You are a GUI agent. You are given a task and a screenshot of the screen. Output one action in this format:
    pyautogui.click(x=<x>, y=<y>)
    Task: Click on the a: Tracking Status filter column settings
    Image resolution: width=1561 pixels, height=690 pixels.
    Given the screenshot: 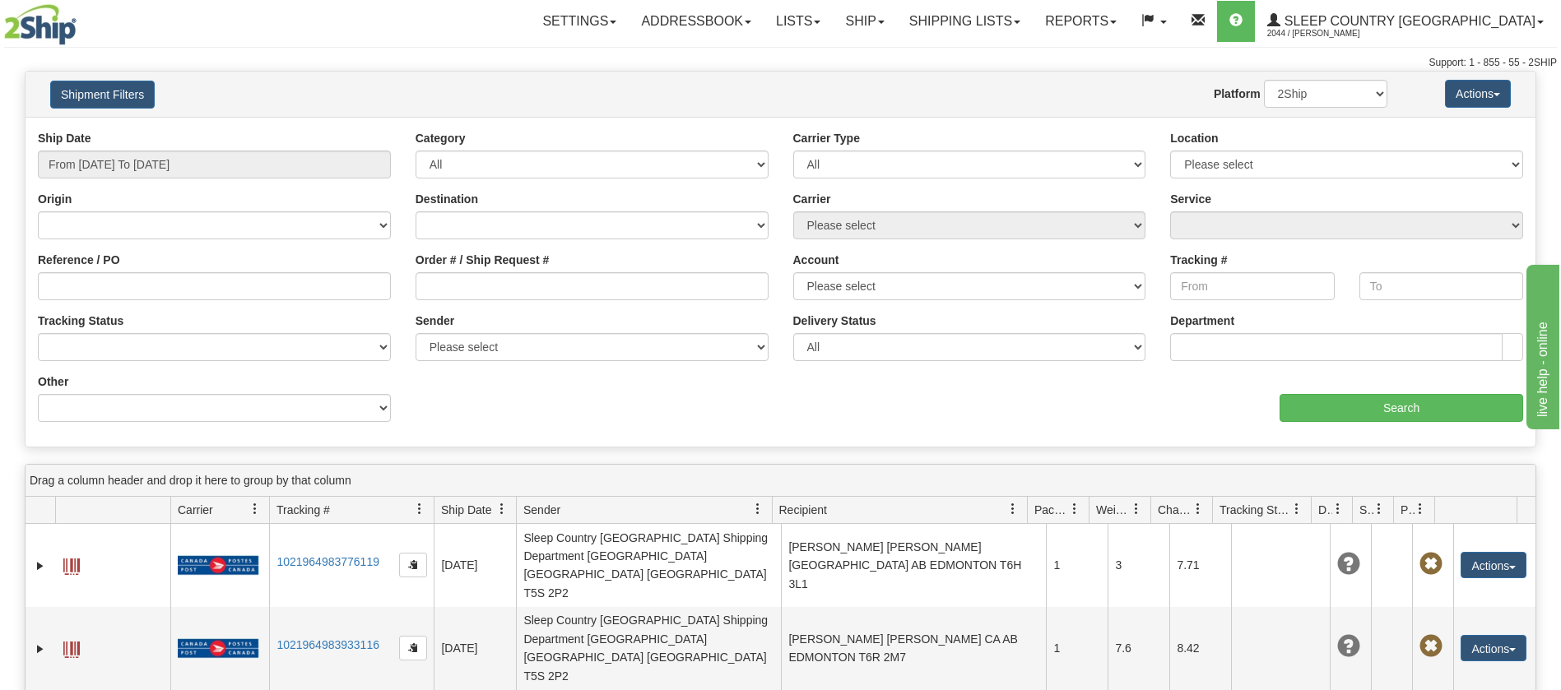 What is the action you would take?
    pyautogui.click(x=1297, y=509)
    